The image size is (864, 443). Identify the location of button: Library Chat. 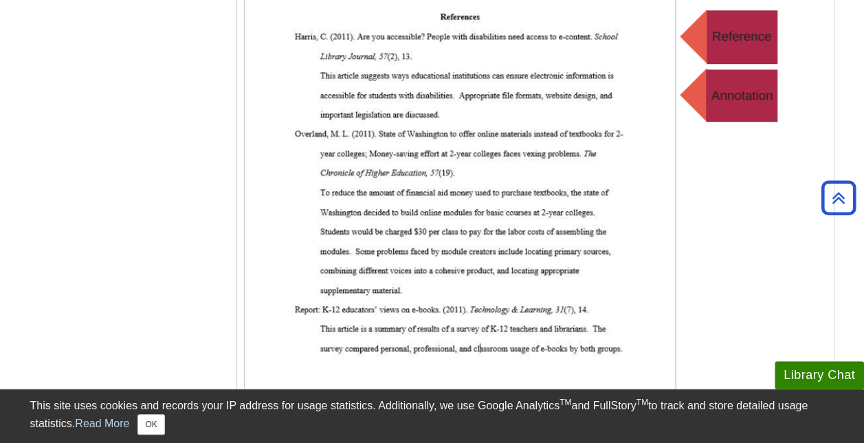
(820, 375).